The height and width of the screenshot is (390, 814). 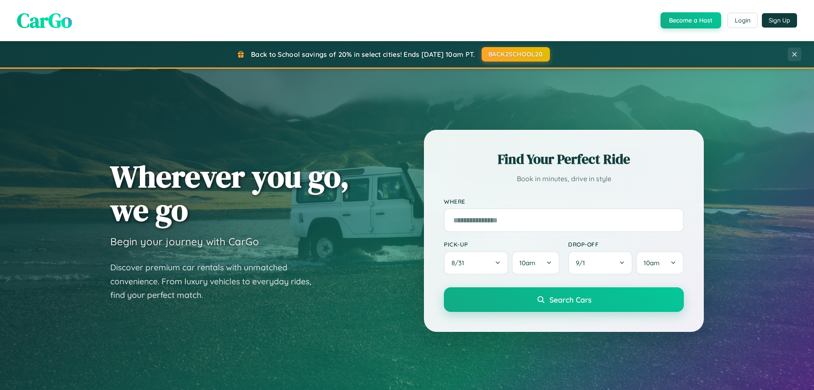 What do you see at coordinates (583, 262) in the screenshot?
I see `span: 9 / 1` at bounding box center [583, 262].